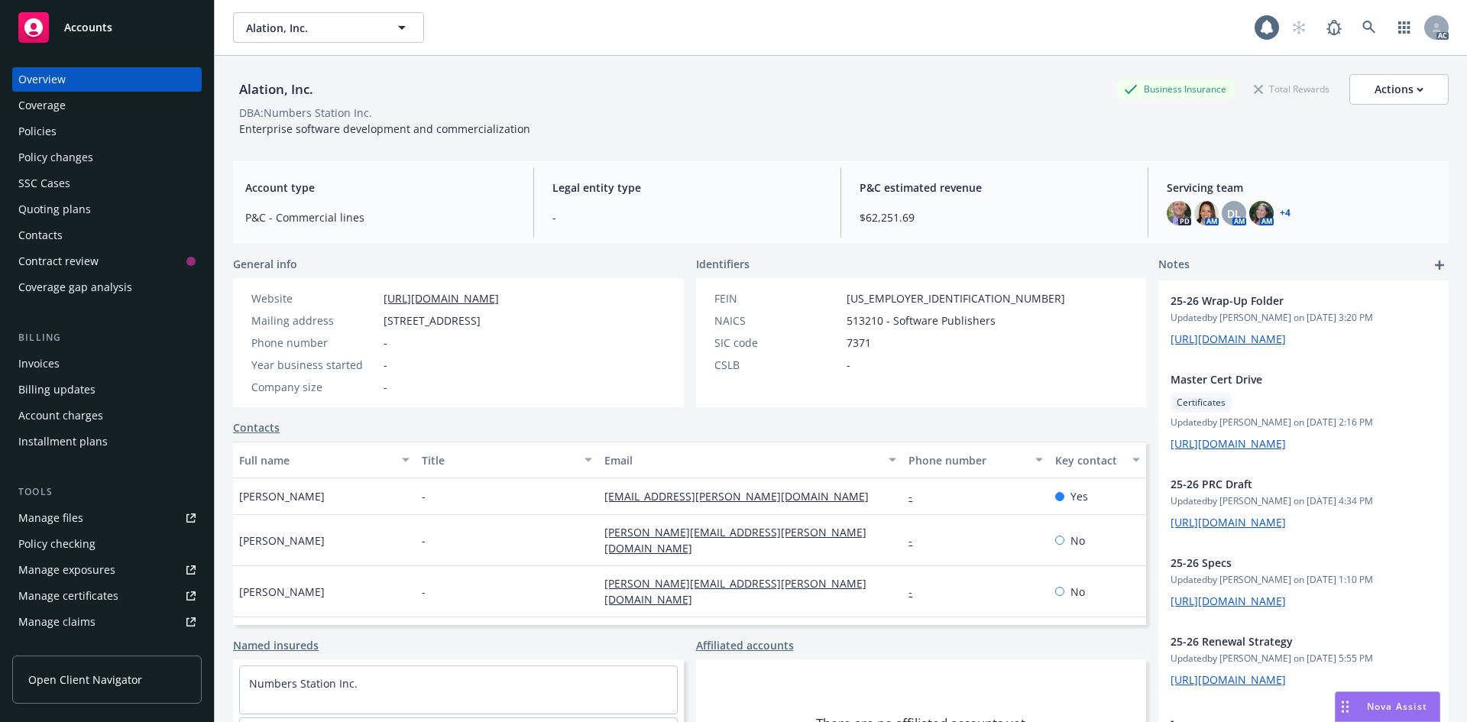 This screenshot has height=722, width=1467. I want to click on div: Full name, so click(316, 460).